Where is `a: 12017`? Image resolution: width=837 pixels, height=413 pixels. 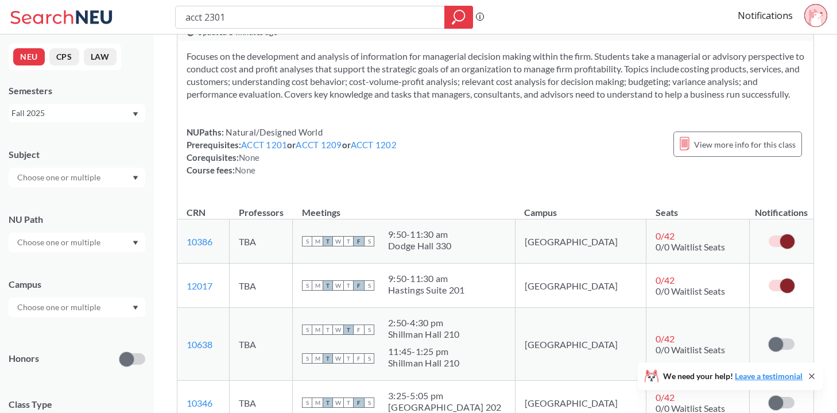
a: 12017 is located at coordinates (199, 285).